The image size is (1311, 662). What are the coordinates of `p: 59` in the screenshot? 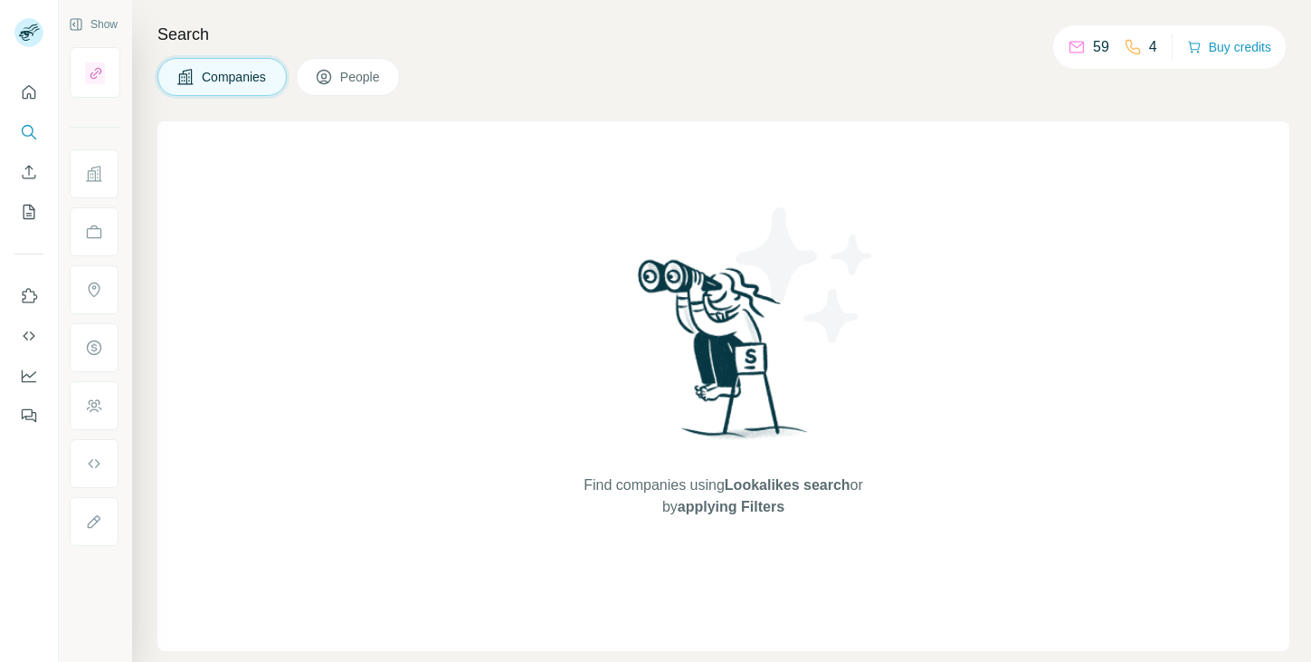 It's located at (1102, 47).